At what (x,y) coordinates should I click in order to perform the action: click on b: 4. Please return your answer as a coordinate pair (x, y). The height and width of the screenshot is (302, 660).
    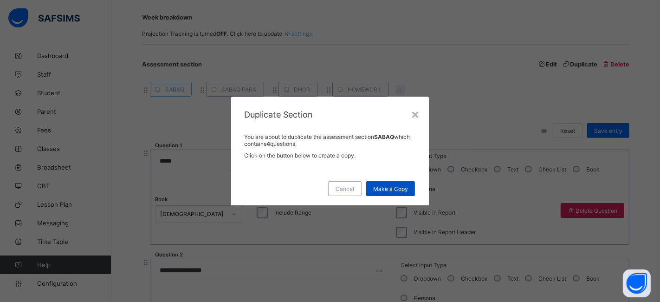
    Looking at the image, I should click on (268, 143).